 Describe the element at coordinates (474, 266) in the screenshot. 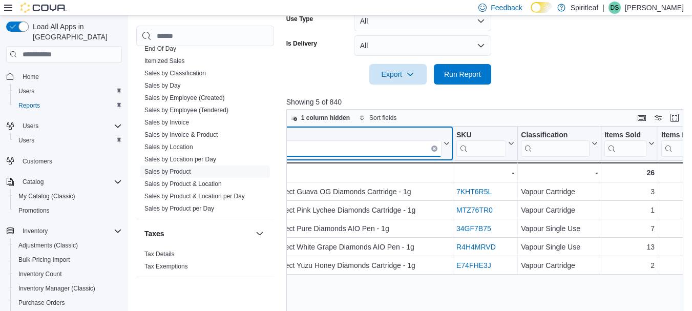

I see `a: E74FHE3J` at that location.